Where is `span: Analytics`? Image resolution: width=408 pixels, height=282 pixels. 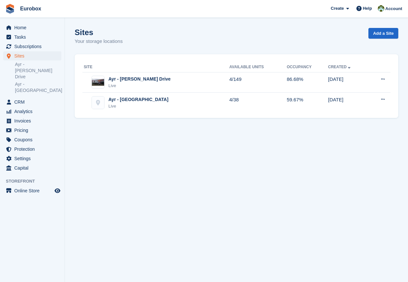 span: Analytics is located at coordinates (34, 111).